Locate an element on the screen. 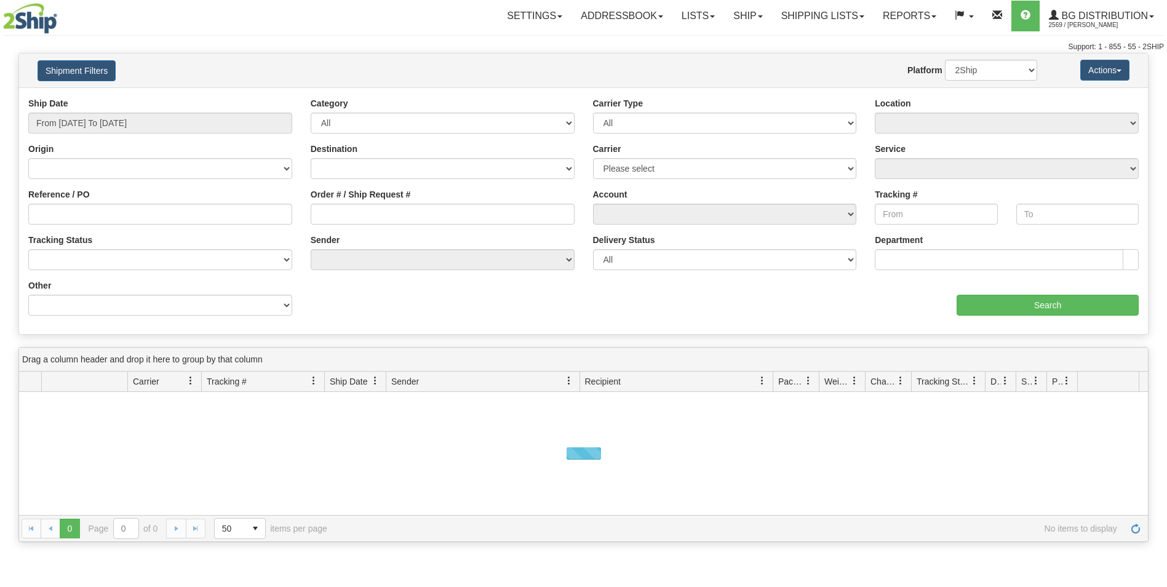  label: Account is located at coordinates (610, 194).